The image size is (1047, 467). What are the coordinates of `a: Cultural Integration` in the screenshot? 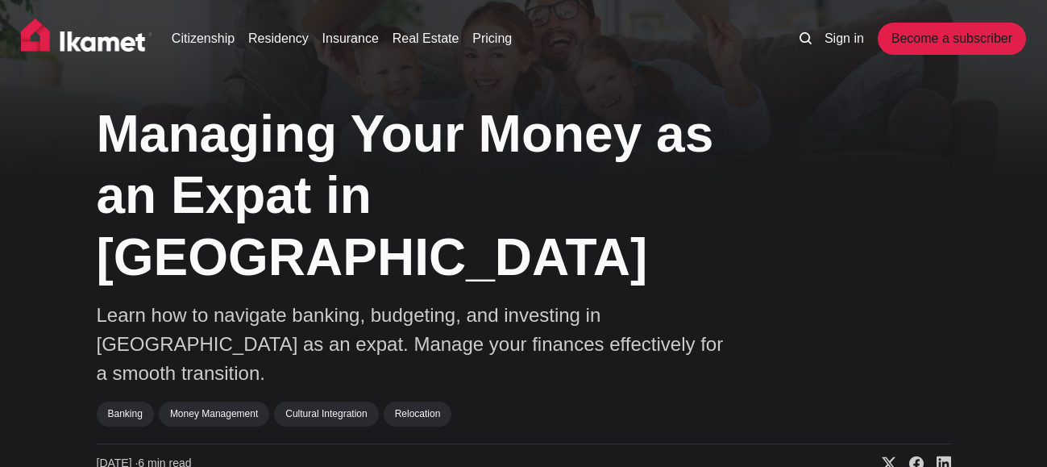 It's located at (326, 413).